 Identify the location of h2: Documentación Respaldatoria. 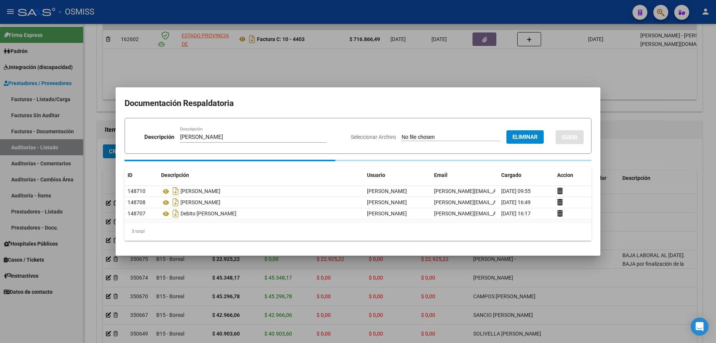
(358, 103).